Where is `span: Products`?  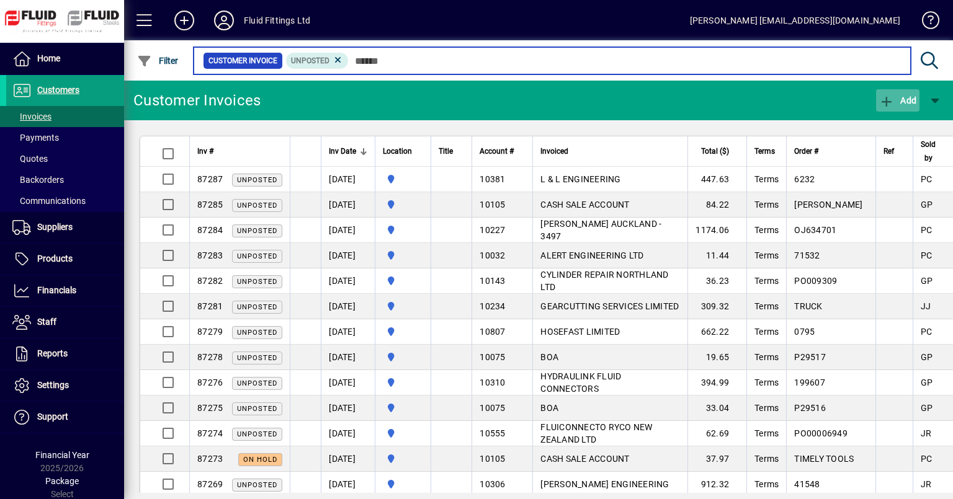
span: Products is located at coordinates (55, 259).